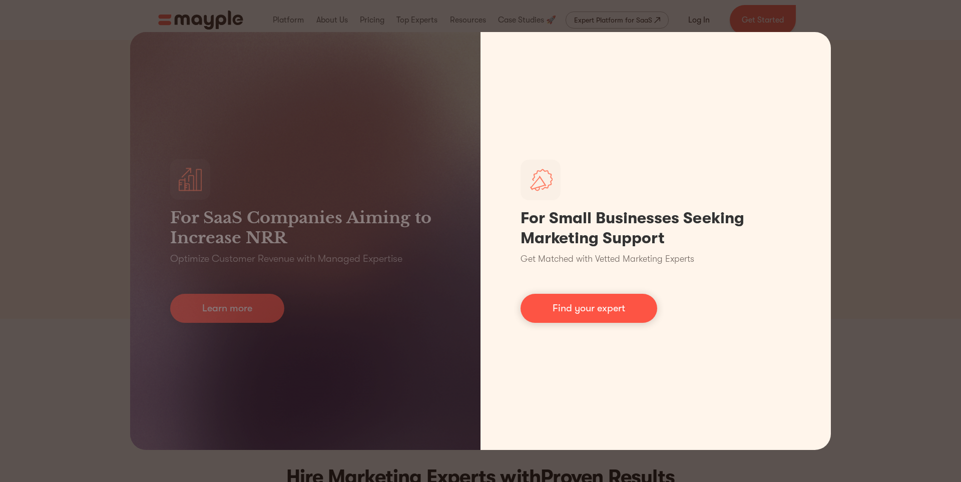 Image resolution: width=961 pixels, height=482 pixels. What do you see at coordinates (656, 228) in the screenshot?
I see `h1: For Small Businesses Seeking Marketing Support` at bounding box center [656, 228].